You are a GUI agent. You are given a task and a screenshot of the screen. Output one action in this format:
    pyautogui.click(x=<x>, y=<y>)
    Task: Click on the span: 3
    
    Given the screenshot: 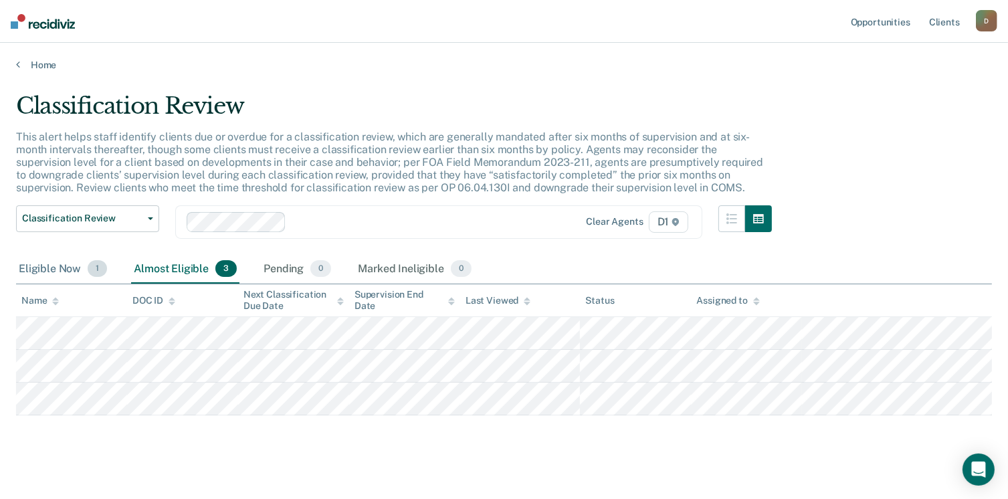 What is the action you would take?
    pyautogui.click(x=226, y=269)
    